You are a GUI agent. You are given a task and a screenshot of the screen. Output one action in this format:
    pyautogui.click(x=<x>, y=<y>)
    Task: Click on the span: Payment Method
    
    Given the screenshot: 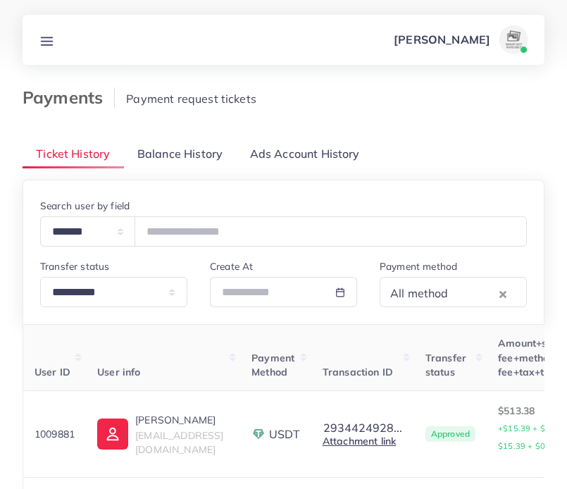 What is the action you would take?
    pyautogui.click(x=273, y=365)
    